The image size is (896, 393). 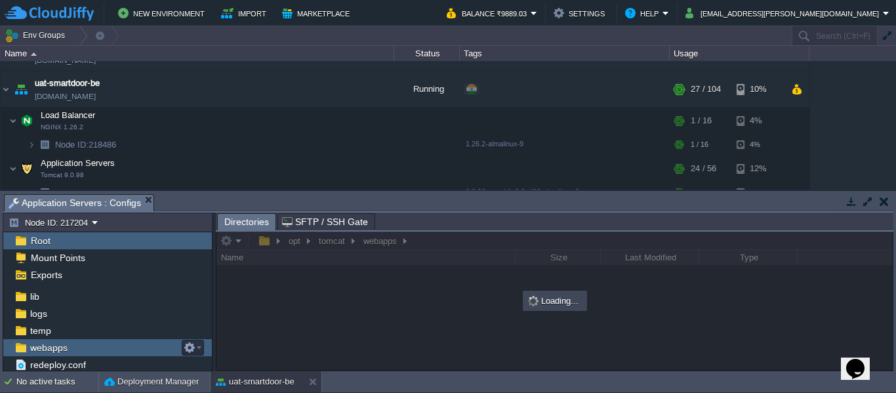 I want to click on div: 10%, so click(x=757, y=89).